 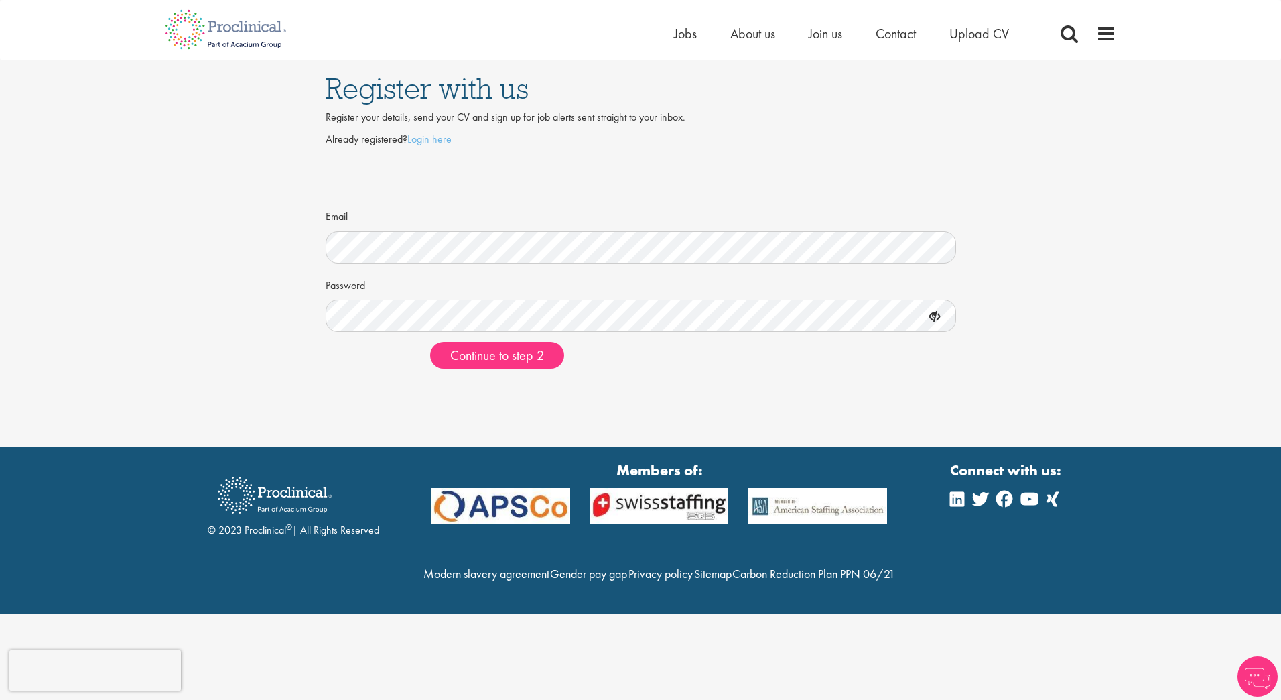 I want to click on img: Proclinical Recruitment, so click(x=275, y=495).